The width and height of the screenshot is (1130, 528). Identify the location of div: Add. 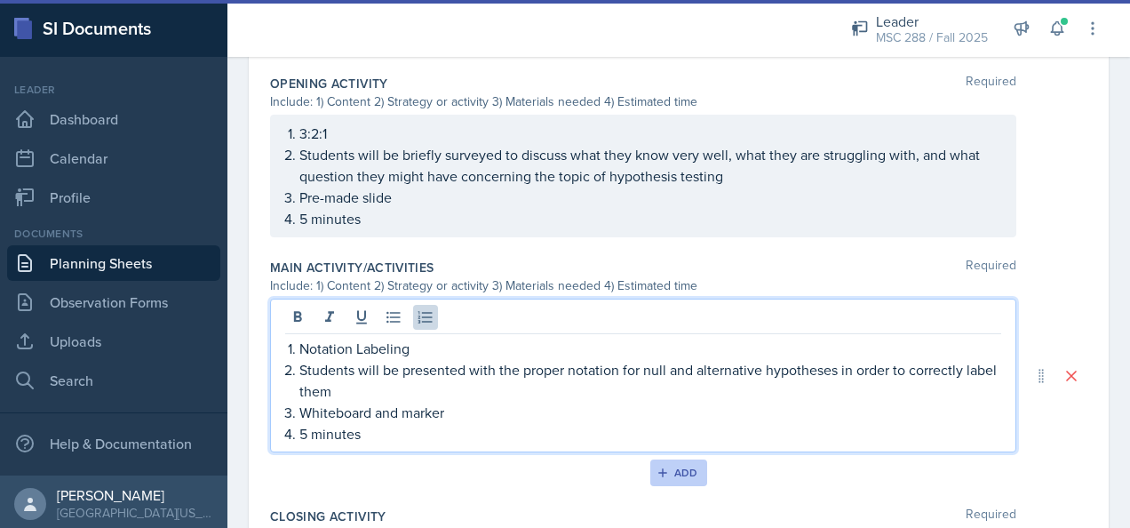
(679, 473).